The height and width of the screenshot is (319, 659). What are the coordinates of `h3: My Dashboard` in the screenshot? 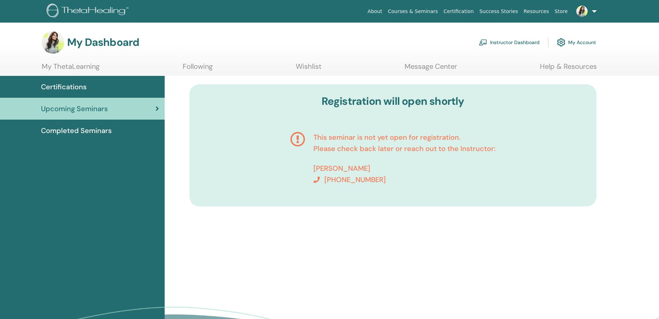 It's located at (103, 42).